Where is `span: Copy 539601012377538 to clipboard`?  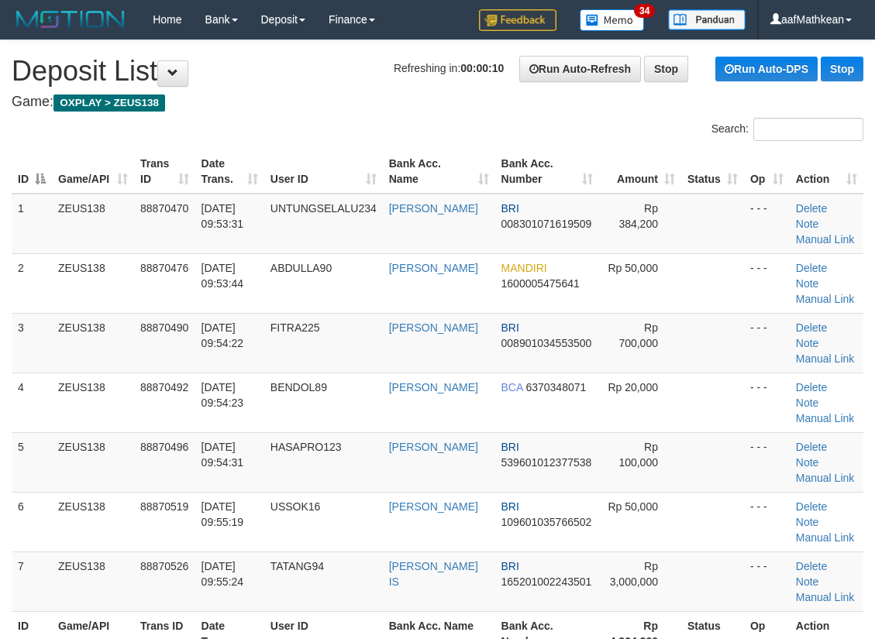
span: Copy 539601012377538 to clipboard is located at coordinates (546, 463).